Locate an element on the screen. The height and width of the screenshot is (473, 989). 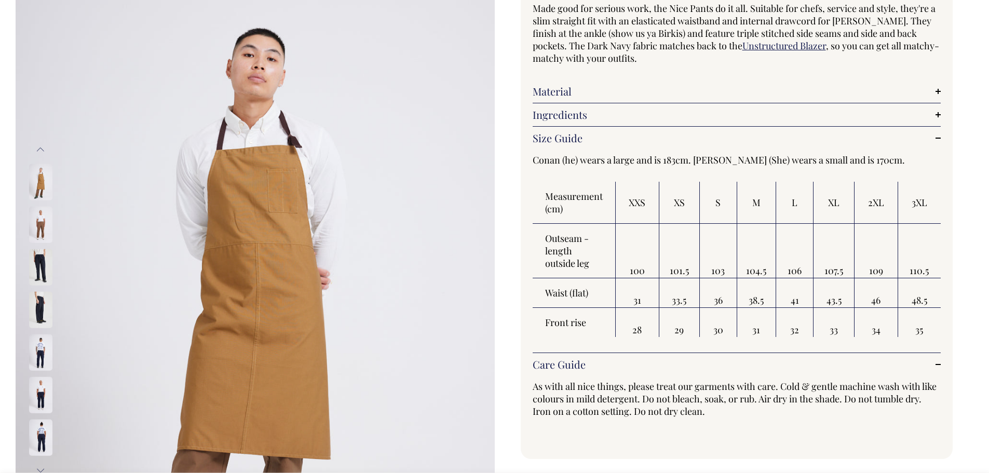
th: XL is located at coordinates (833, 202).